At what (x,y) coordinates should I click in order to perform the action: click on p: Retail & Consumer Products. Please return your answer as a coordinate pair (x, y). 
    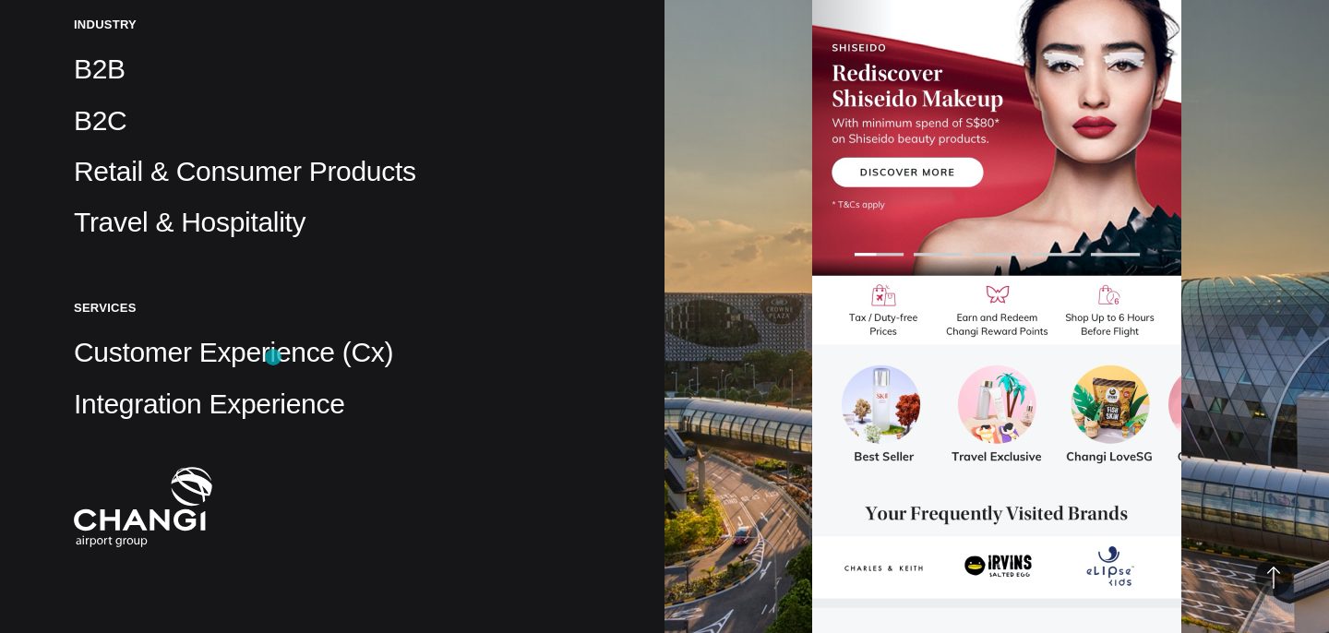
    Looking at the image, I should click on (332, 172).